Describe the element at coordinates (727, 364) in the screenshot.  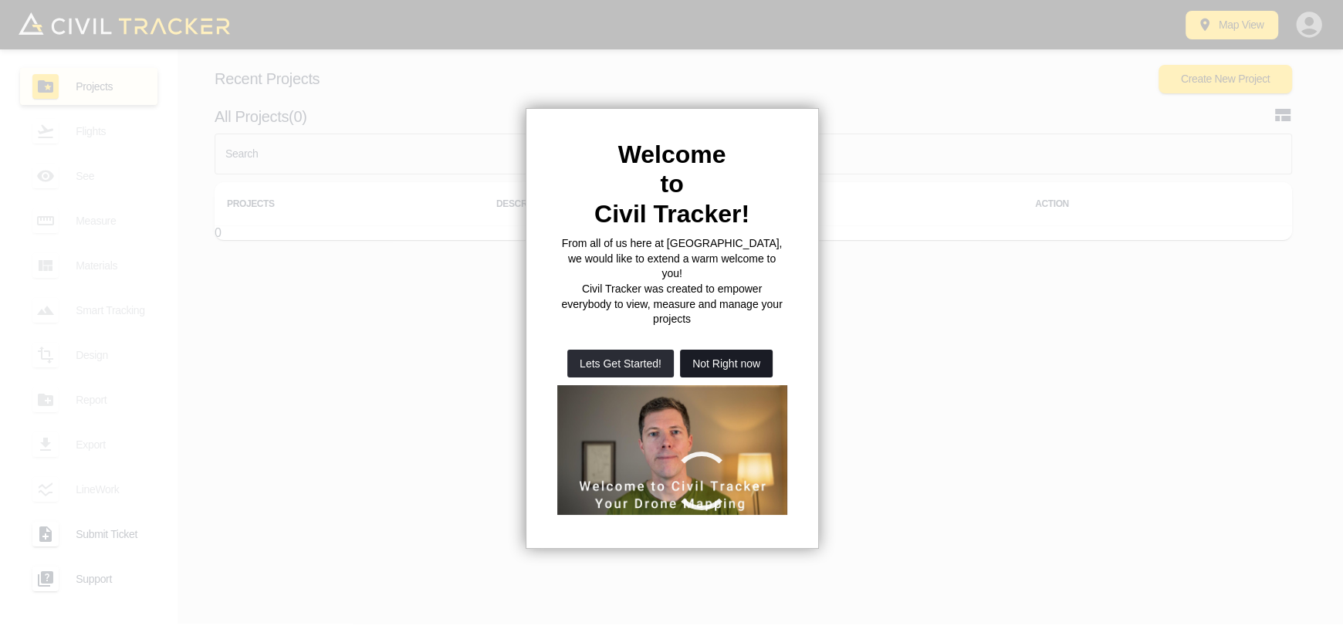
I see `button: Not Right now` at that location.